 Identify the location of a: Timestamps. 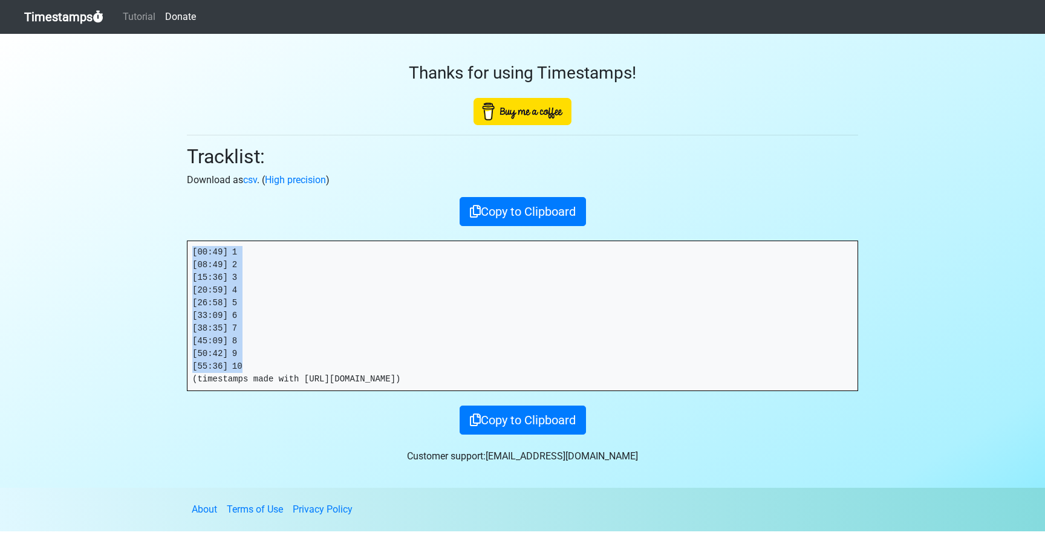
(63, 17).